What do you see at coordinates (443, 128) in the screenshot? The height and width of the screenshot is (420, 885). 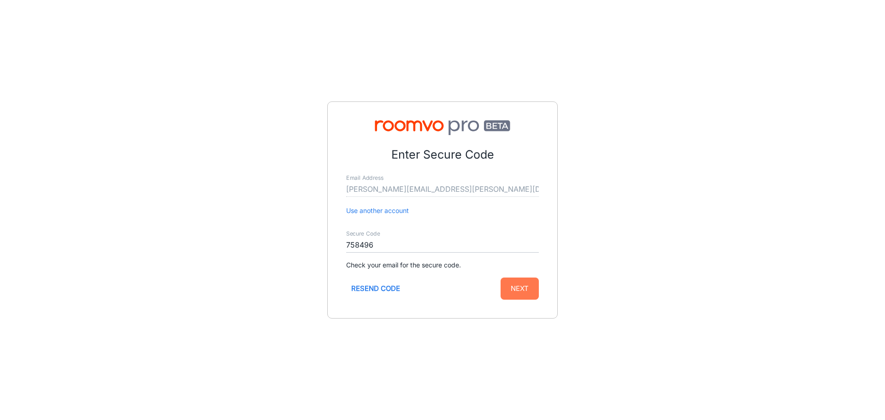 I see `img: Roomvo PRO Beta` at bounding box center [443, 128].